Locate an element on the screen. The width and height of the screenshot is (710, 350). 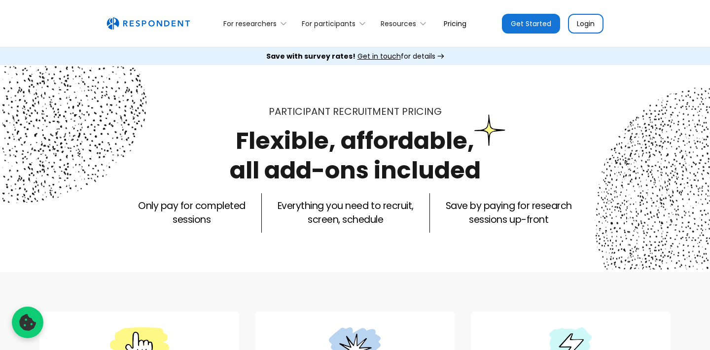
p: Only pay for completed sessions is located at coordinates (191, 213).